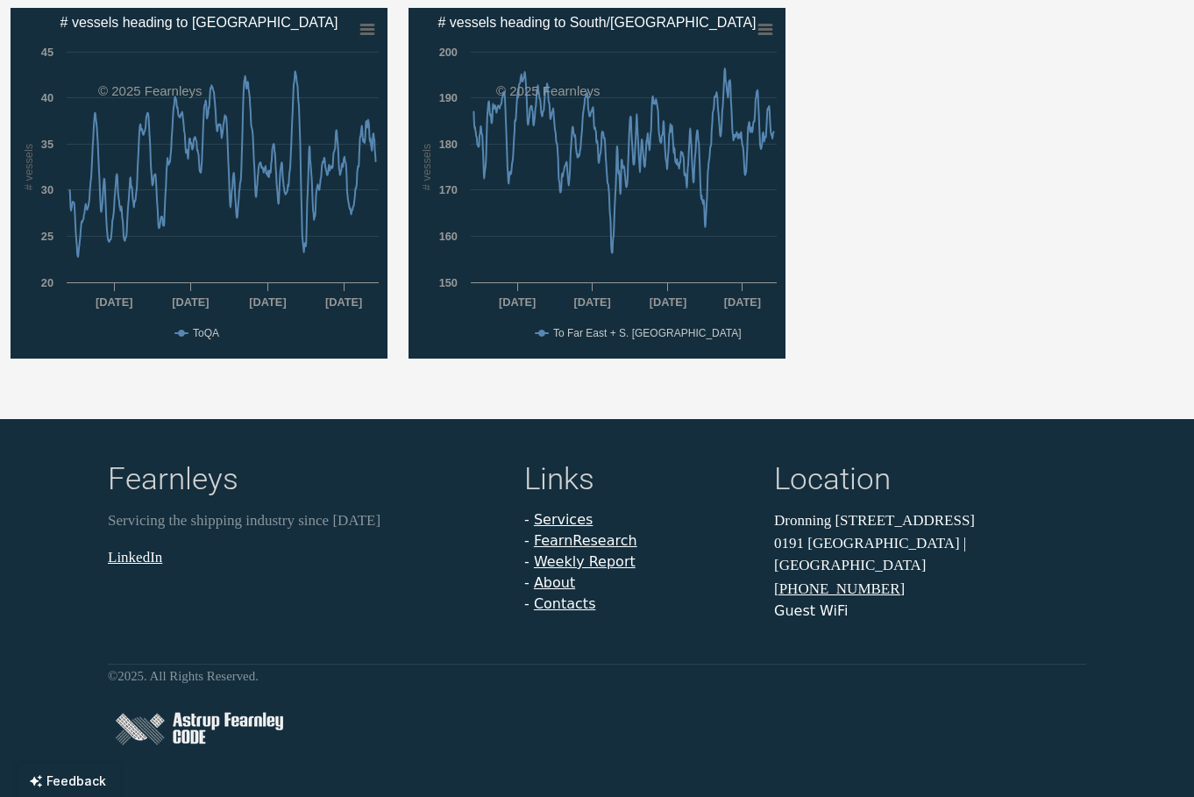 This screenshot has height=797, width=1194. I want to click on text: 40, so click(47, 97).